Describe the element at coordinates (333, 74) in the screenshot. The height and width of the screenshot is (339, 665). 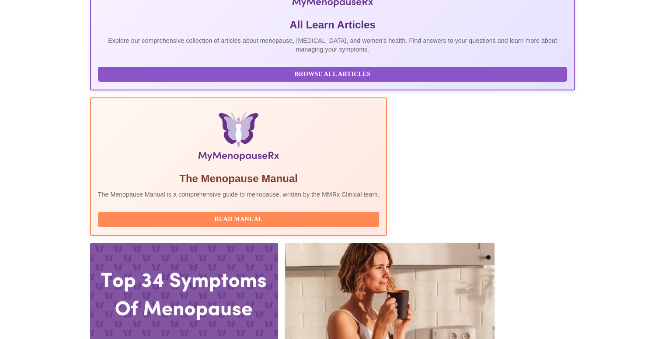
I see `button: Browse All Articles` at that location.